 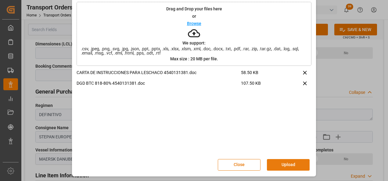 What do you see at coordinates (239, 165) in the screenshot?
I see `button: Close` at bounding box center [239, 165].